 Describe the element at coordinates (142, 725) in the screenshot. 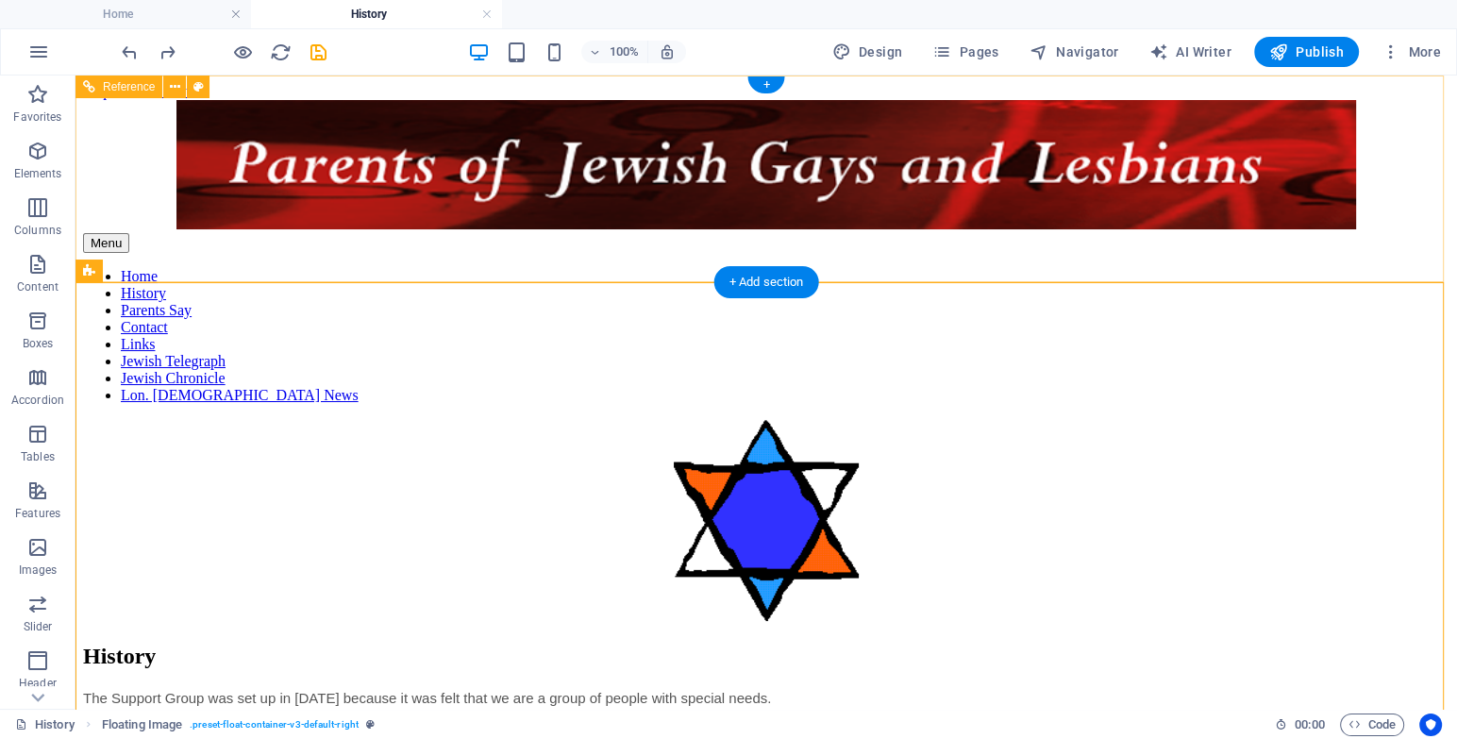

I see `span: Click to select. Double-click to edit` at that location.